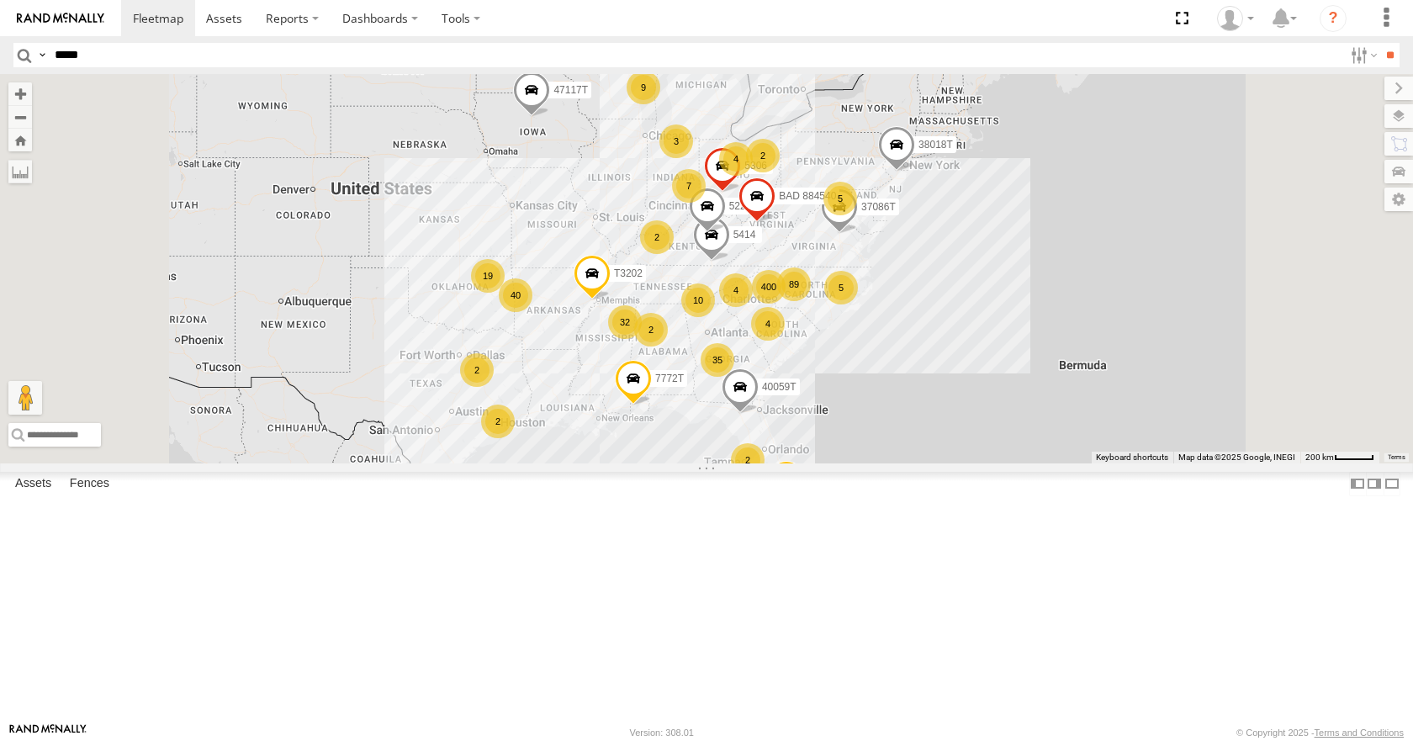 This screenshot has height=741, width=1413. I want to click on span: 37086T, so click(878, 207).